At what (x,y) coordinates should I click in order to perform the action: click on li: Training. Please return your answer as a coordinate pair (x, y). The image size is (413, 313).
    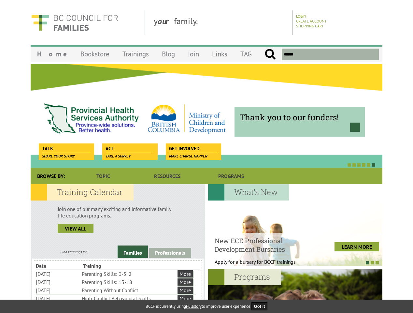
    Looking at the image, I should click on (106, 266).